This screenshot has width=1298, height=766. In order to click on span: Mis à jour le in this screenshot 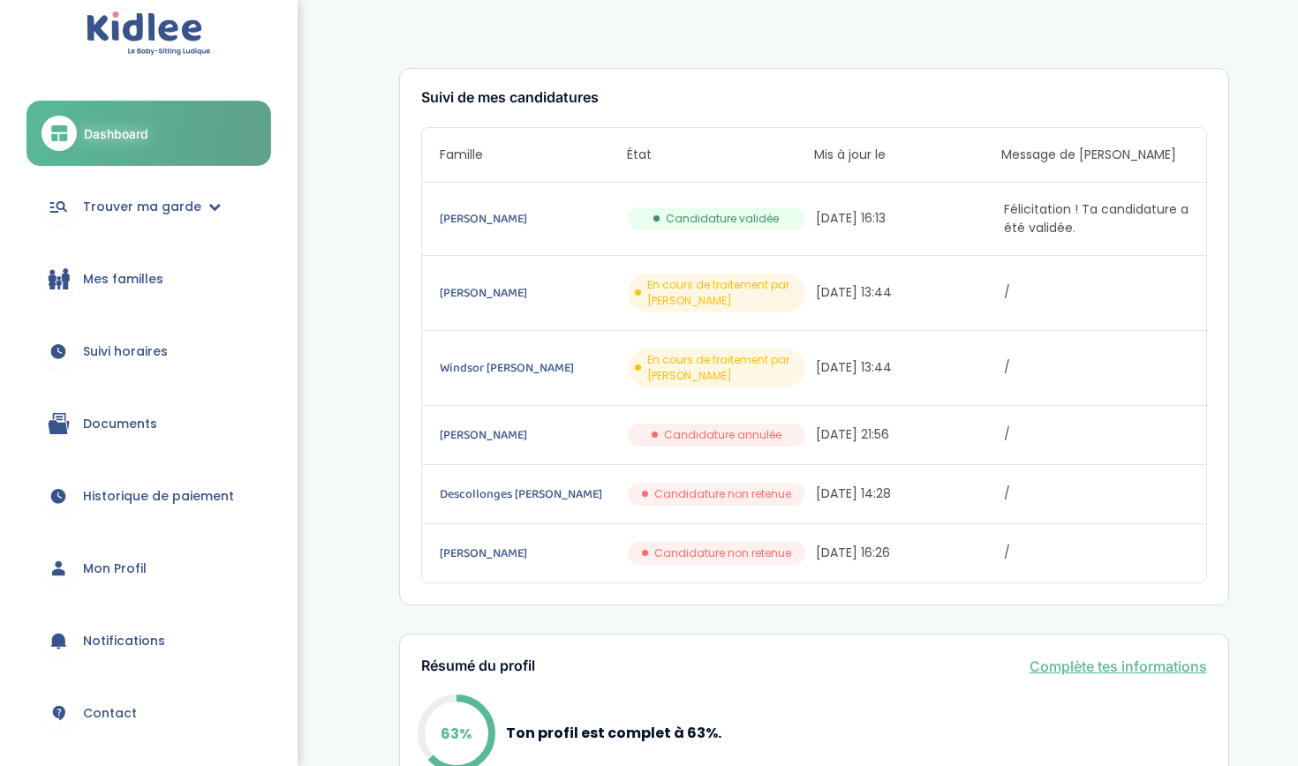, I will do `click(907, 154)`.